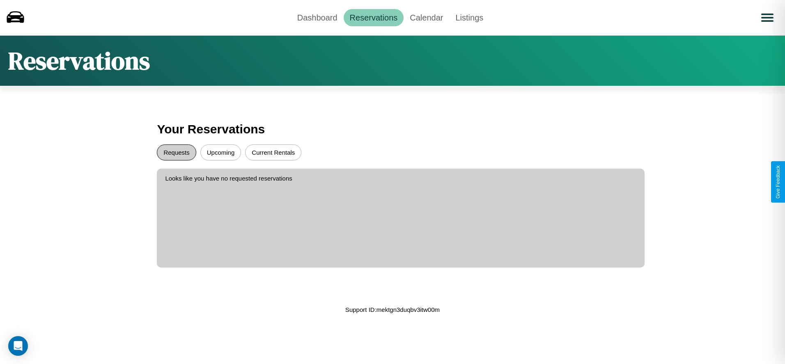  What do you see at coordinates (392, 309) in the screenshot?
I see `p: Support ID: mektgn3duqbv3itw00m` at bounding box center [392, 309].